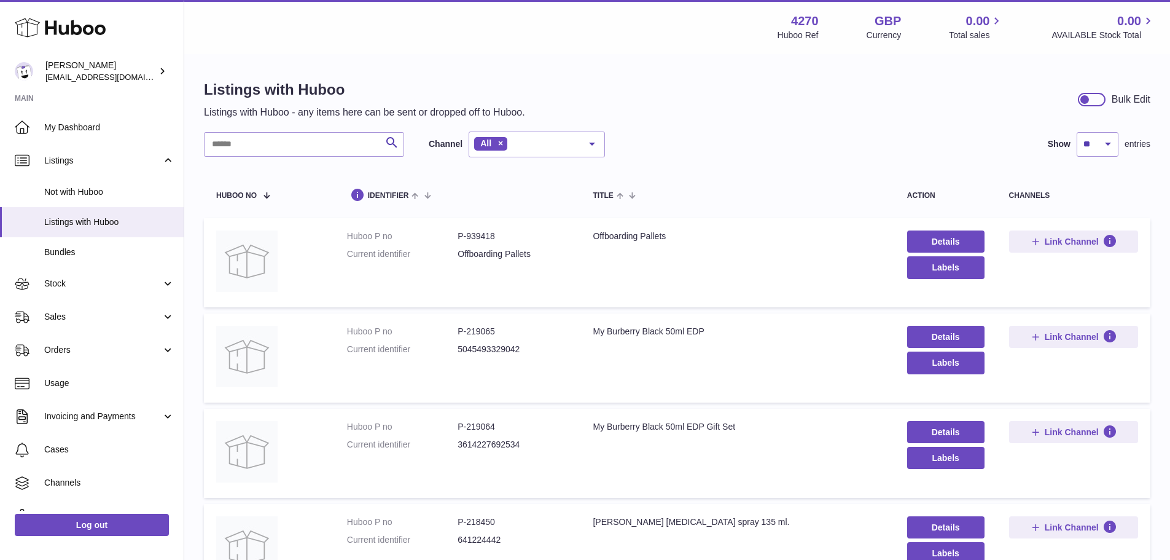 Image resolution: width=1170 pixels, height=560 pixels. I want to click on div: My Burberry Black 50ml EDP Gift Set, so click(737, 426).